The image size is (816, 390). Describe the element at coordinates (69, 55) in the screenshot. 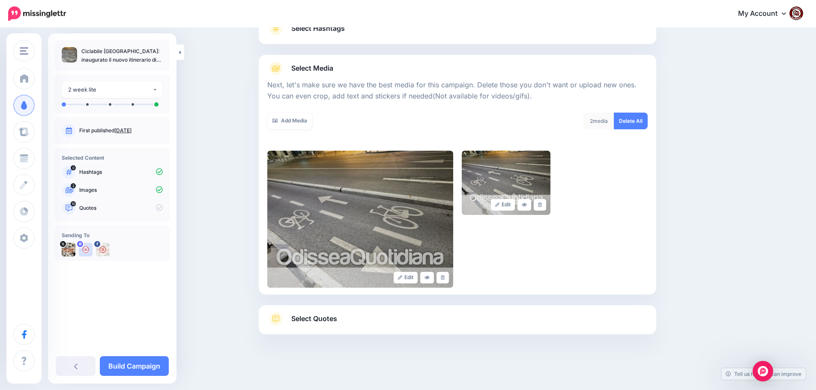

I see `img: db9a4ac40abc780f5154d7d3cc7041e4_thumb.jpg` at that location.